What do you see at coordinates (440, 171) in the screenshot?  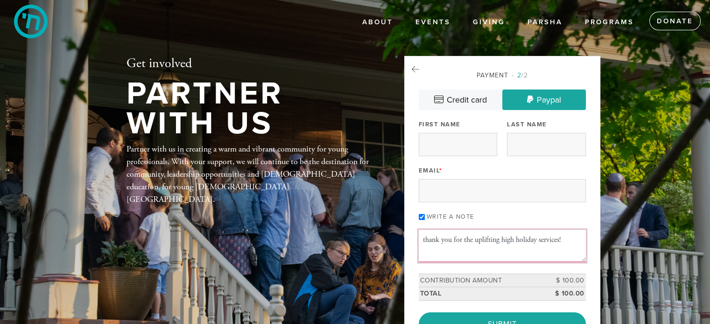 I see `span: This field is required.` at bounding box center [440, 171].